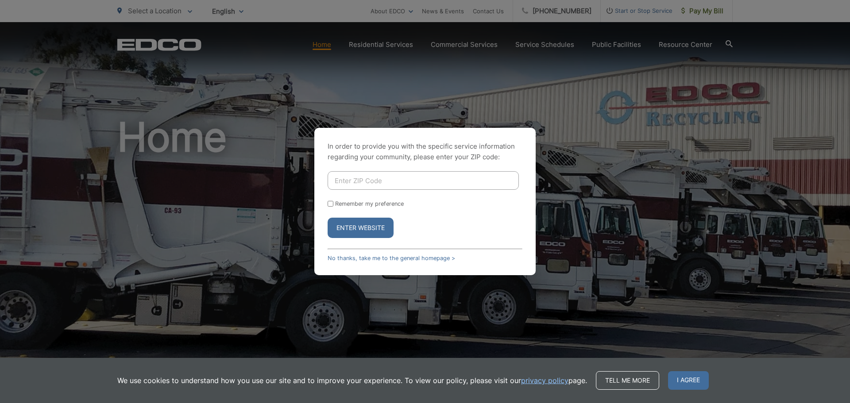 Image resolution: width=850 pixels, height=403 pixels. I want to click on button: Enter Website, so click(360, 228).